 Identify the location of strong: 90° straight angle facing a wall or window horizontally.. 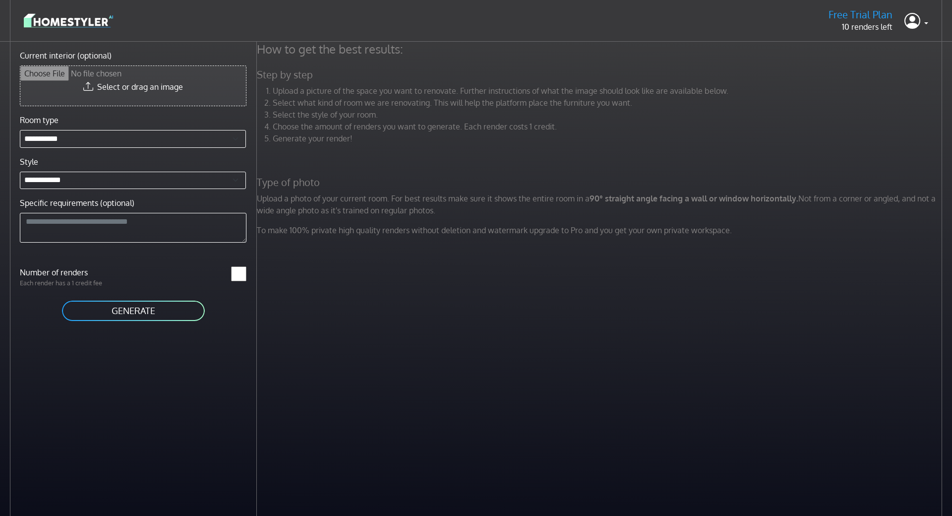
(693, 198).